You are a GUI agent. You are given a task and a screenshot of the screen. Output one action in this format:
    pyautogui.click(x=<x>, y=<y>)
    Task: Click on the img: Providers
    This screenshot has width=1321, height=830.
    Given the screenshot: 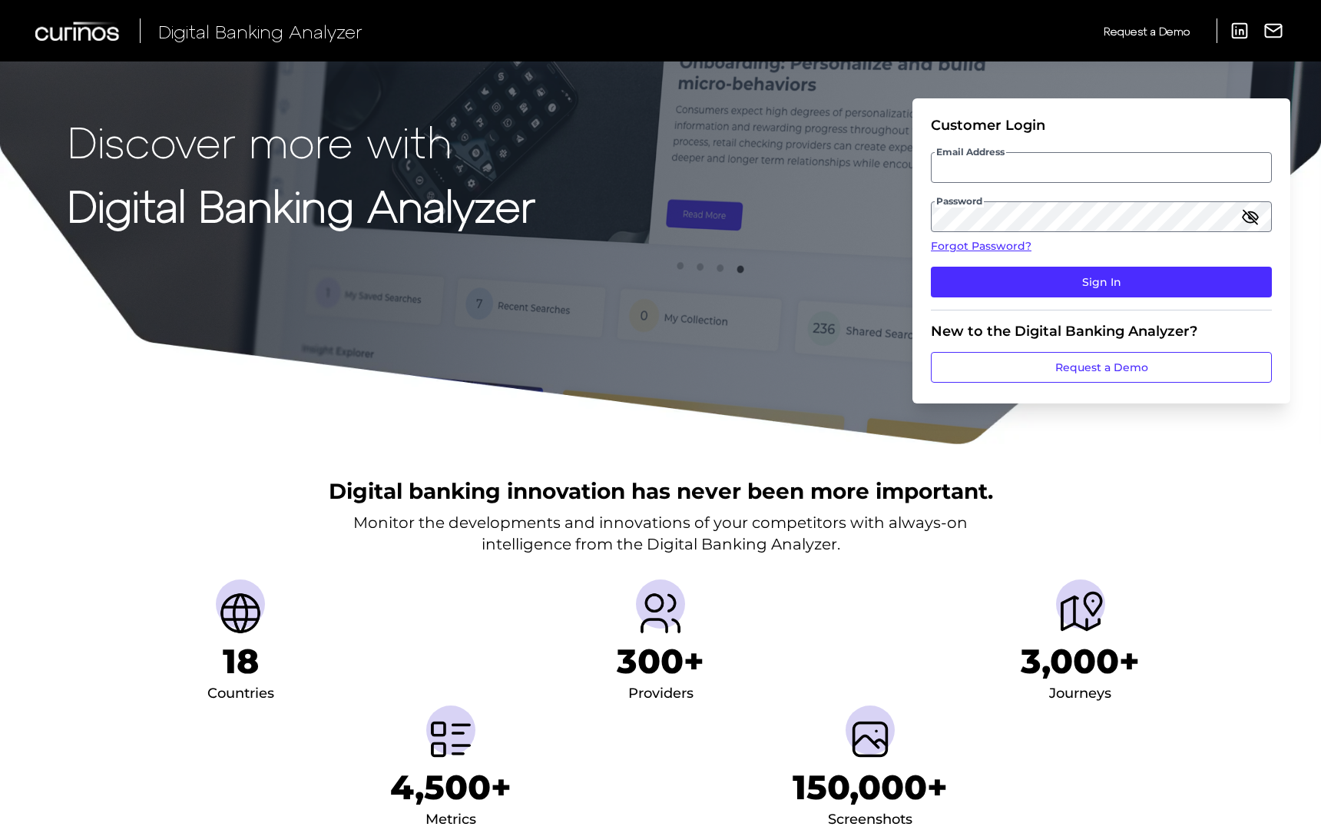 What is the action you would take?
    pyautogui.click(x=661, y=613)
    